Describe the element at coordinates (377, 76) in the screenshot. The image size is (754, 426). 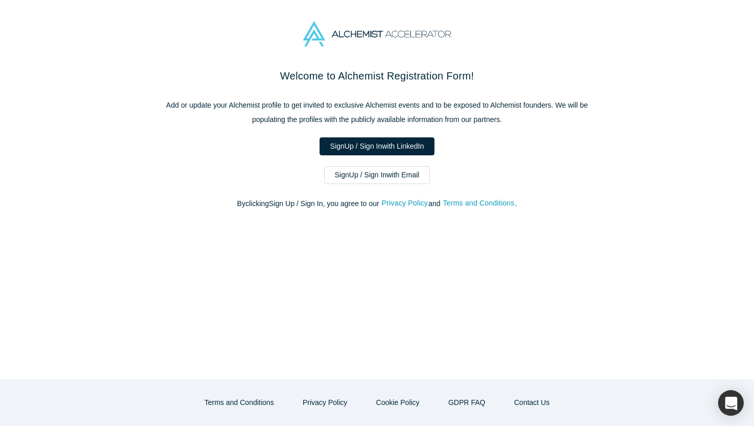
I see `h2: Welcome to Alchemist Registration Form!` at that location.